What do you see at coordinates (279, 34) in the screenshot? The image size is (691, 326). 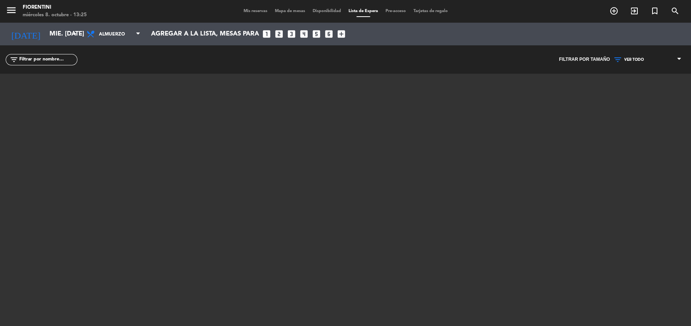 I see `i: looks_two` at bounding box center [279, 34].